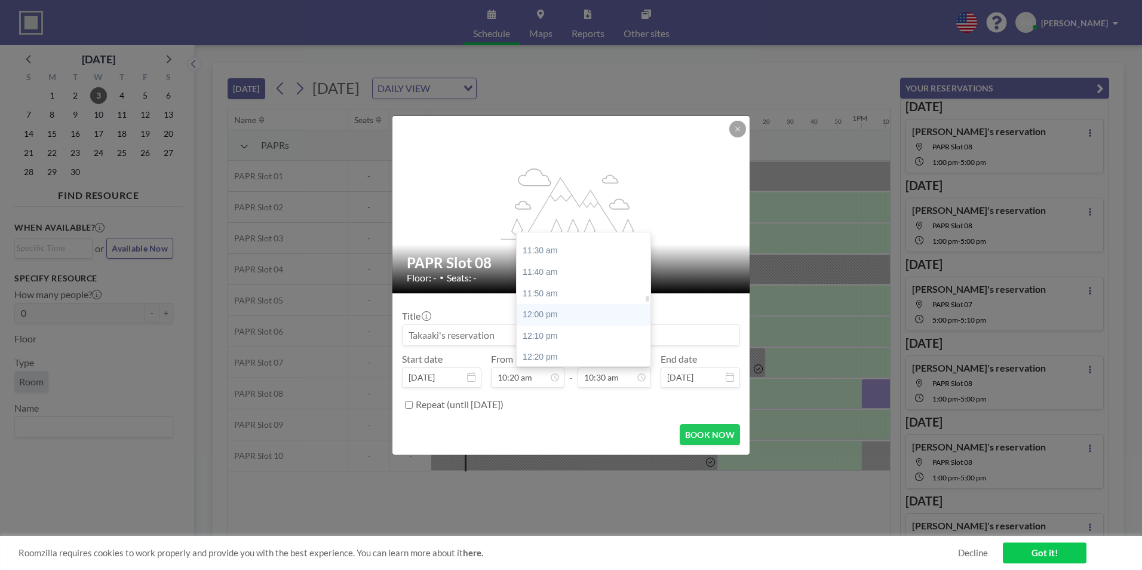 This screenshot has width=1142, height=570. What do you see at coordinates (416, 316) in the screenshot?
I see `label: Title` at bounding box center [416, 316].